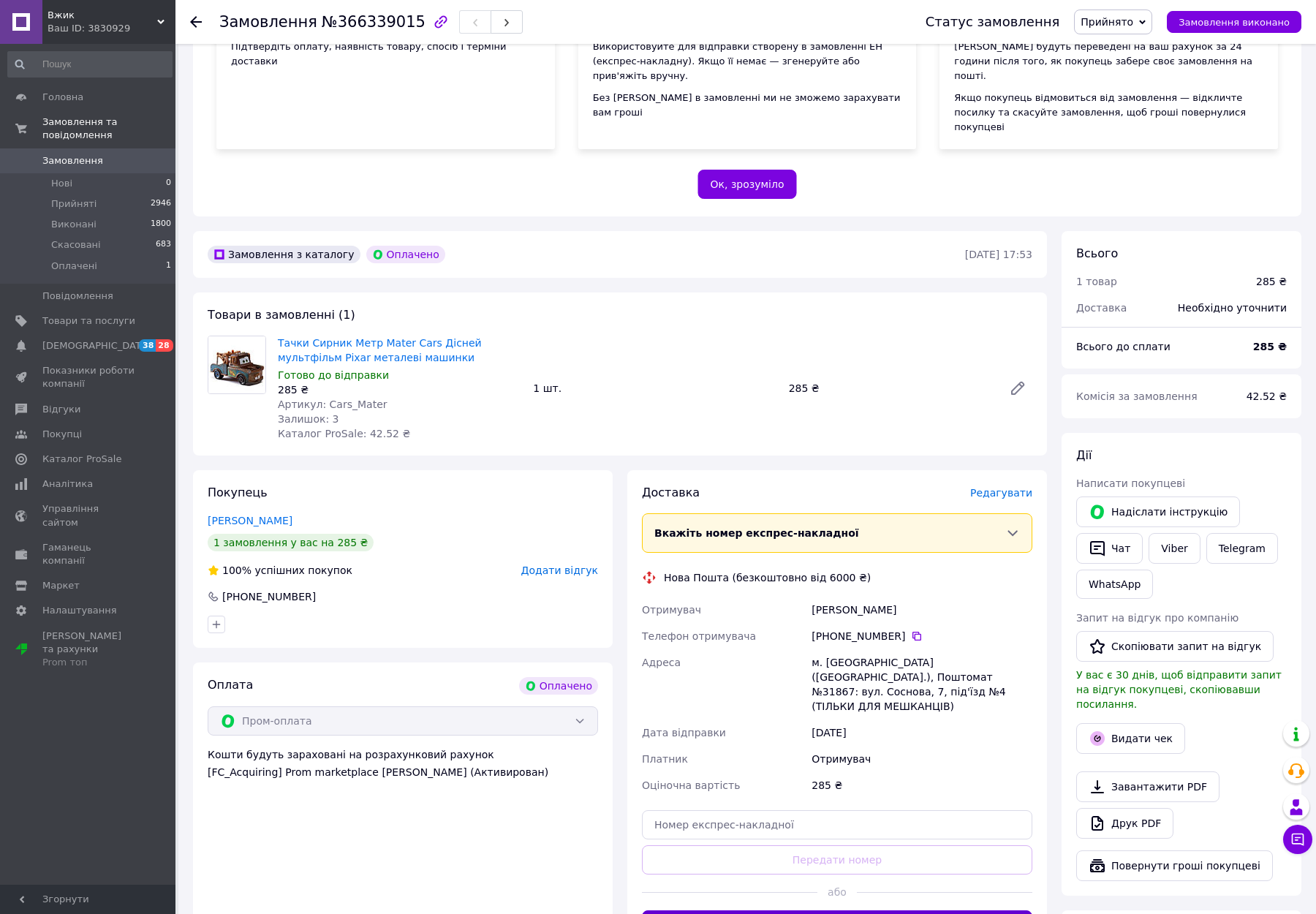 This screenshot has height=914, width=1316. I want to click on span: Оплачені, so click(74, 266).